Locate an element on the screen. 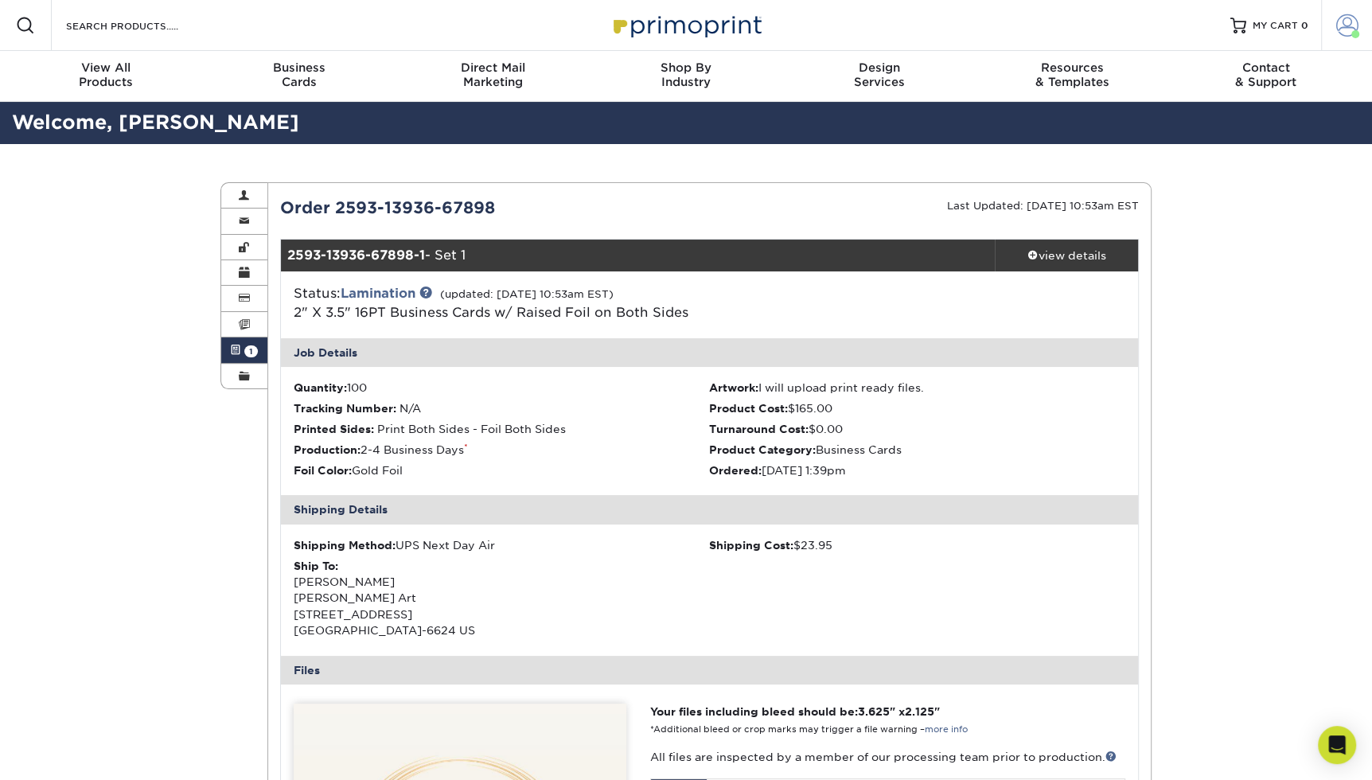 This screenshot has width=1372, height=780. li: Business Cards is located at coordinates (917, 450).